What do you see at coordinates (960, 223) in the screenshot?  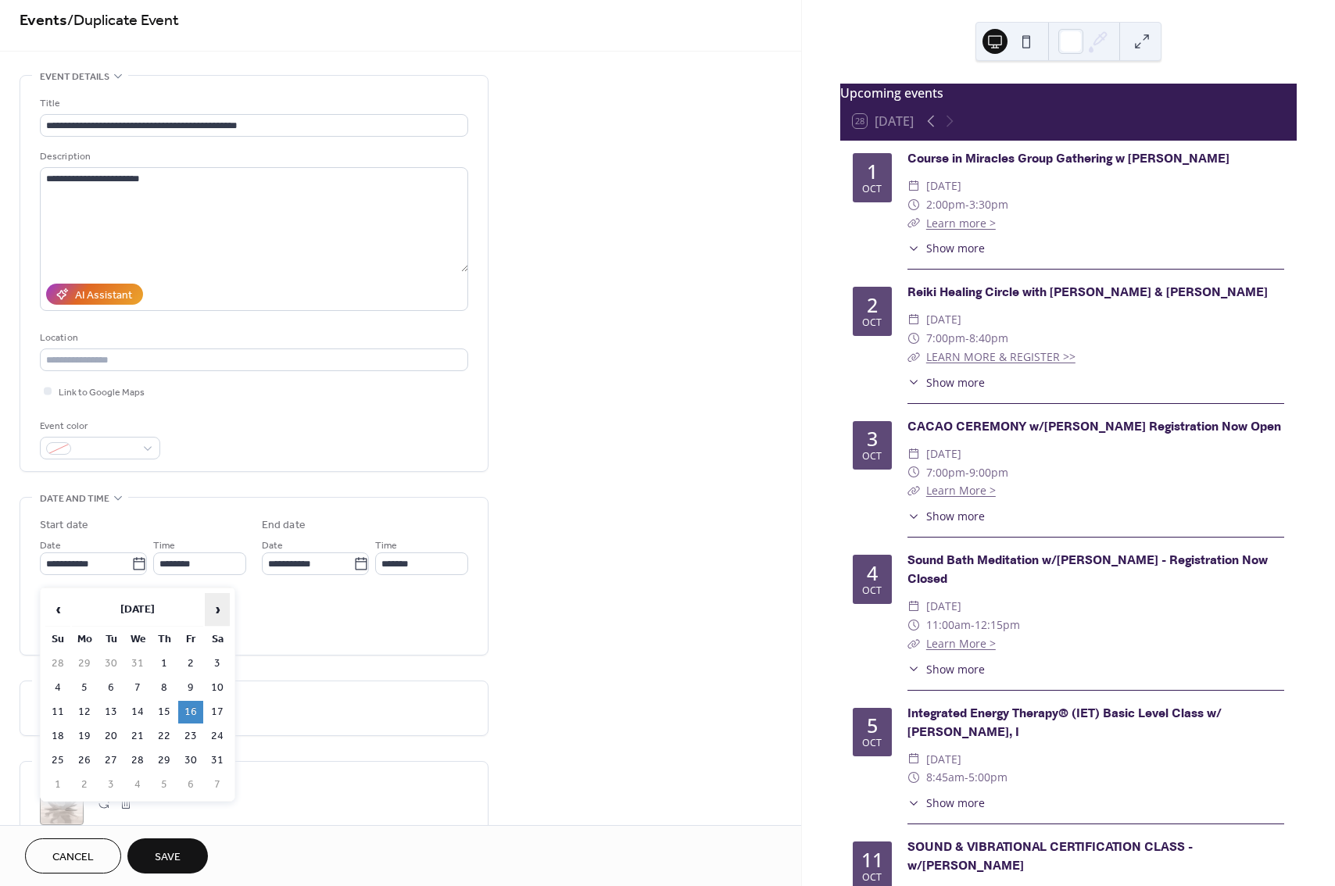 I see `a: Learn more >` at bounding box center [960, 223].